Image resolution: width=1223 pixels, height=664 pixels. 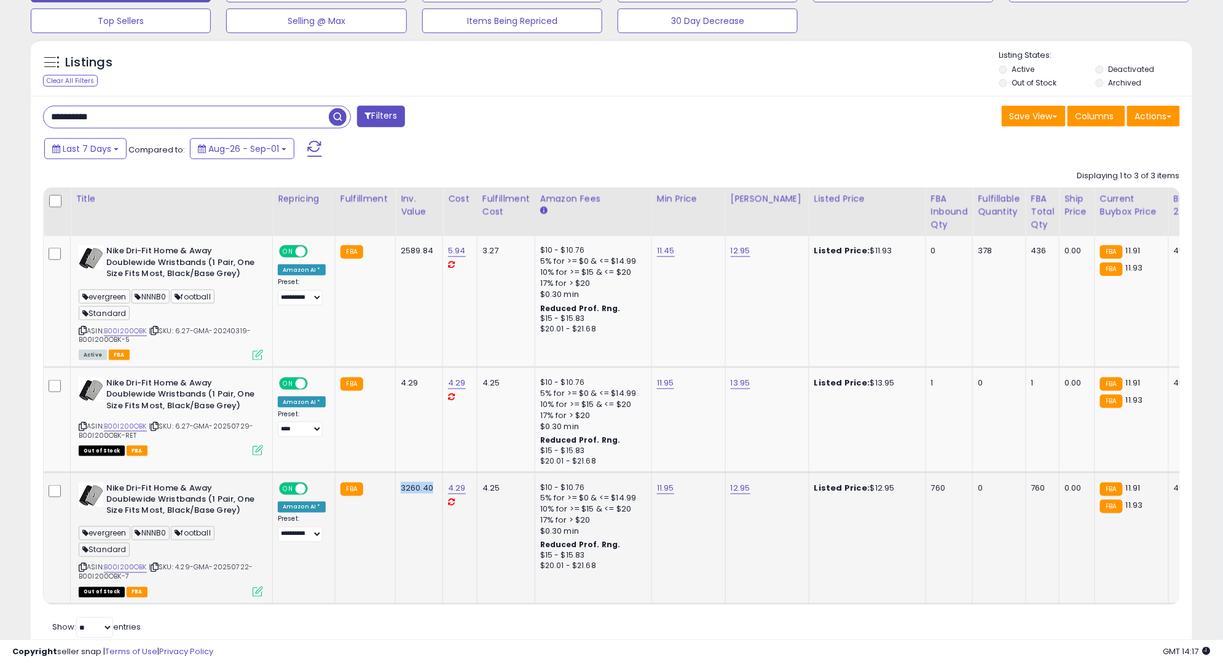 I want to click on button: Filters, so click(x=381, y=116).